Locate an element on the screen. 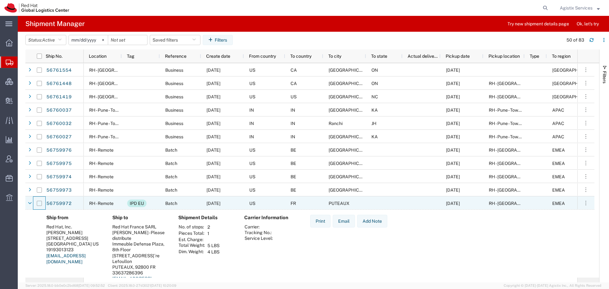 The image size is (609, 289). a: 56759976 is located at coordinates (59, 150).